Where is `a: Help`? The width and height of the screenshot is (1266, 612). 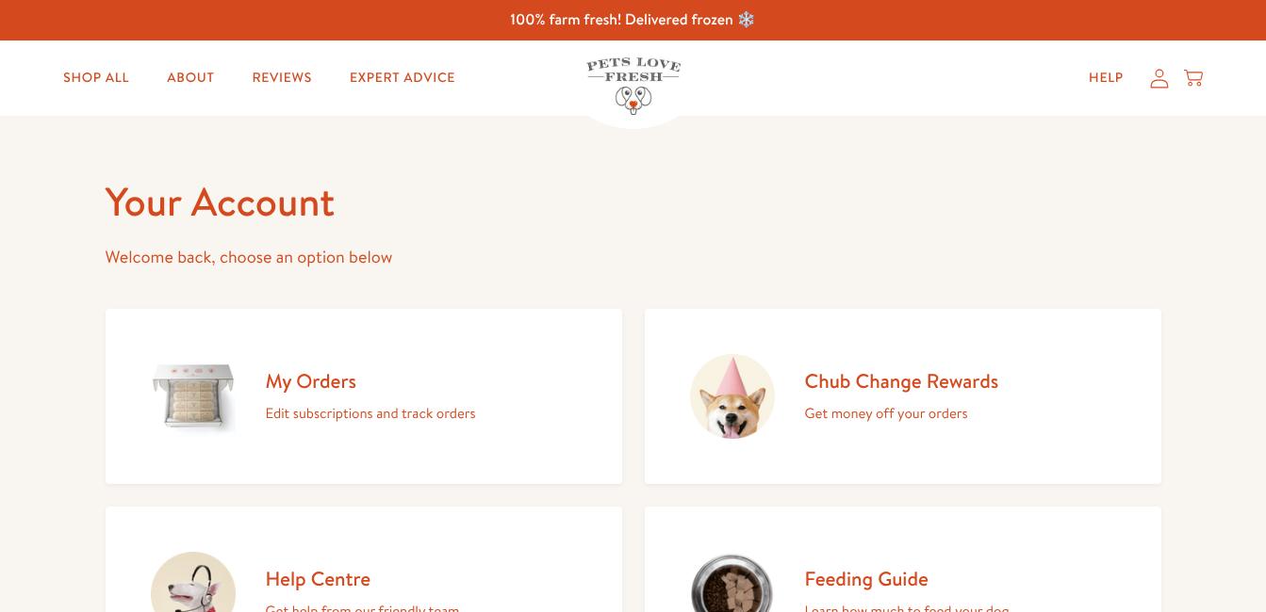 a: Help is located at coordinates (1105, 78).